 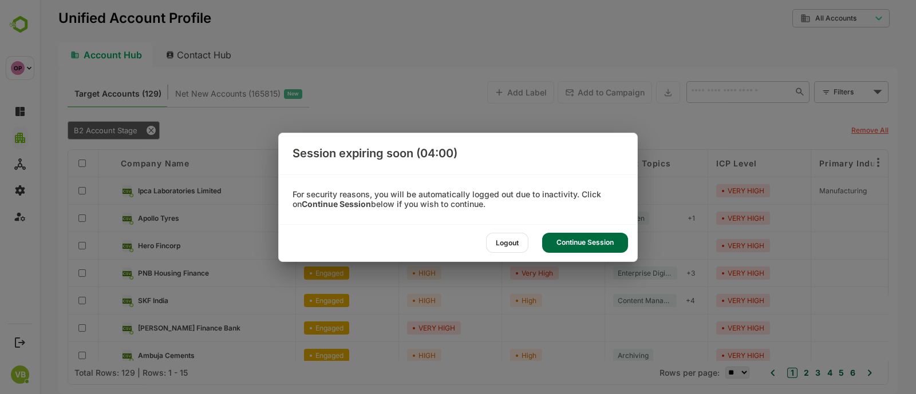 What do you see at coordinates (788, 373) in the screenshot?
I see `button: 4` at bounding box center [788, 373].